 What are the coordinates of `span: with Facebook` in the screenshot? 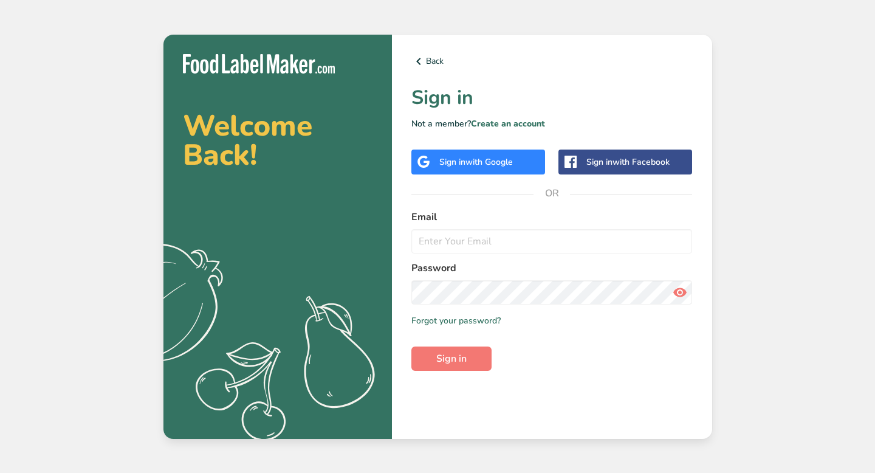 It's located at (641, 162).